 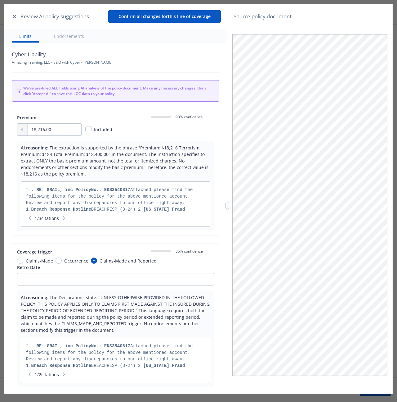 What do you see at coordinates (115, 161) in the screenshot?
I see `span: The extraction is supported by the phrase "Premium: $18,216 Terrorism Premium: $184 Total Premium...` at bounding box center [115, 161].